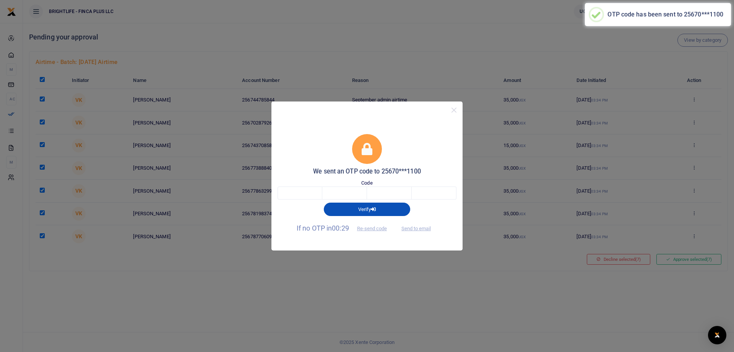 The image size is (734, 352). What do you see at coordinates (345, 228) in the screenshot?
I see `span: If no OTP in` at bounding box center [345, 228].